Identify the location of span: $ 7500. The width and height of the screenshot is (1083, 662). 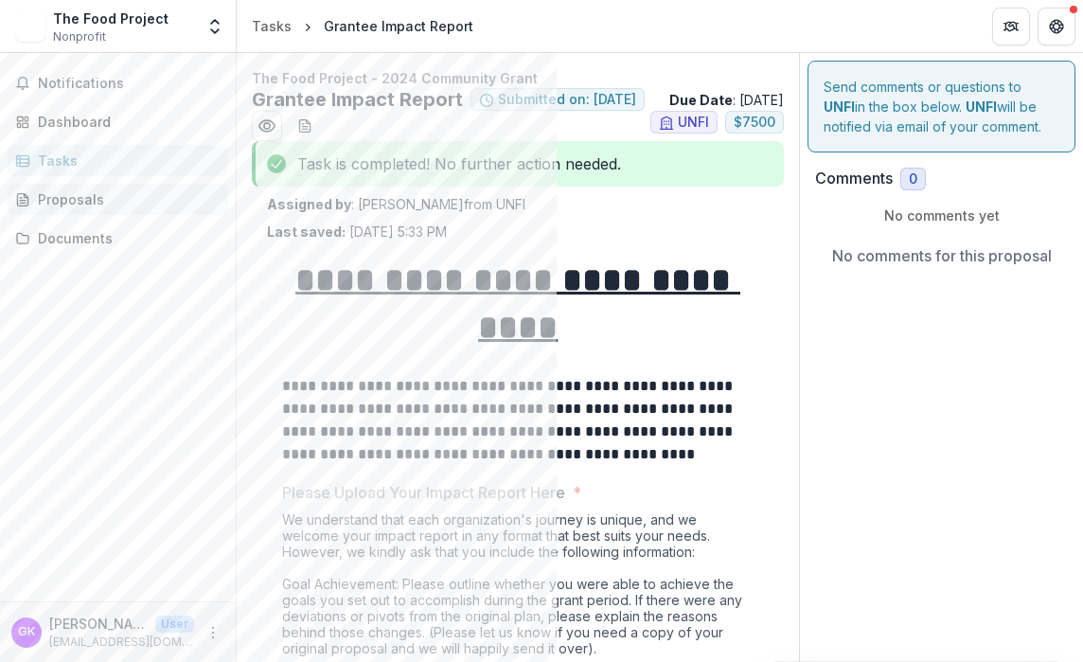
(755, 122).